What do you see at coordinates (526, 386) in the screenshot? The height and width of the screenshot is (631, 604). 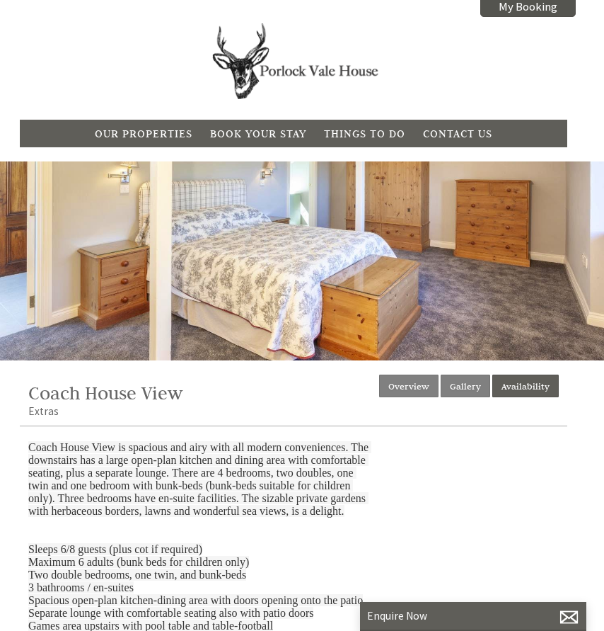 I see `a: Availability` at bounding box center [526, 386].